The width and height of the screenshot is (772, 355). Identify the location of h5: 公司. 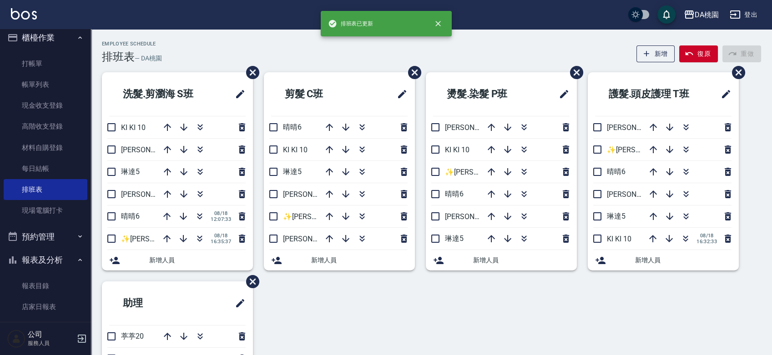
(51, 335).